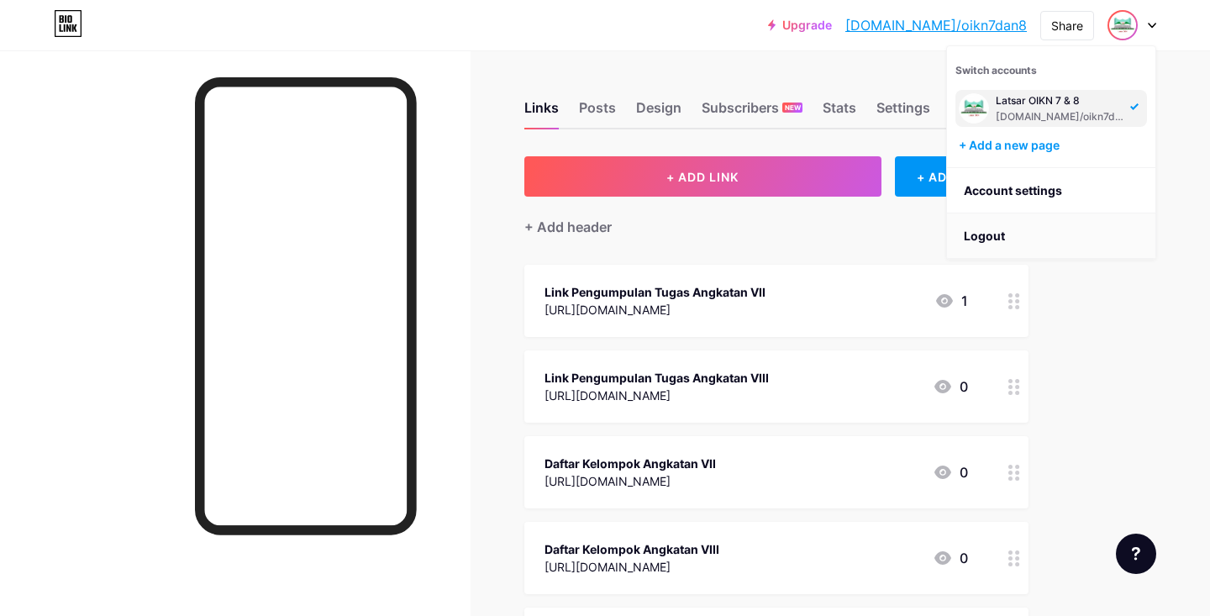 The width and height of the screenshot is (1210, 616). Describe the element at coordinates (702, 176) in the screenshot. I see `button: + ADD LINK` at that location.